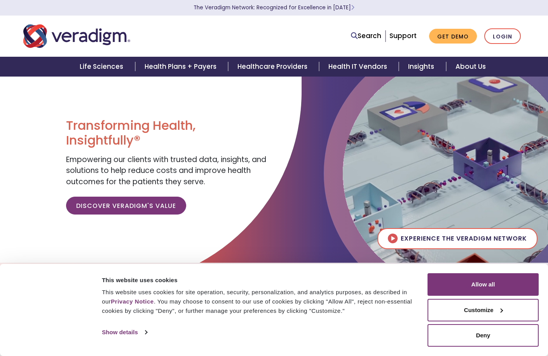  What do you see at coordinates (366, 36) in the screenshot?
I see `a: Search` at bounding box center [366, 36].